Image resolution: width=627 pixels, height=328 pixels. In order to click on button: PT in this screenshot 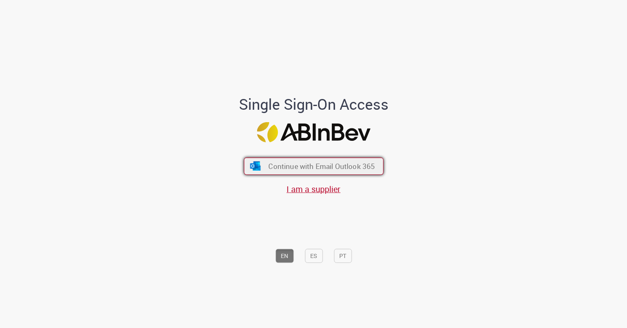, I will do `click(342, 256)`.